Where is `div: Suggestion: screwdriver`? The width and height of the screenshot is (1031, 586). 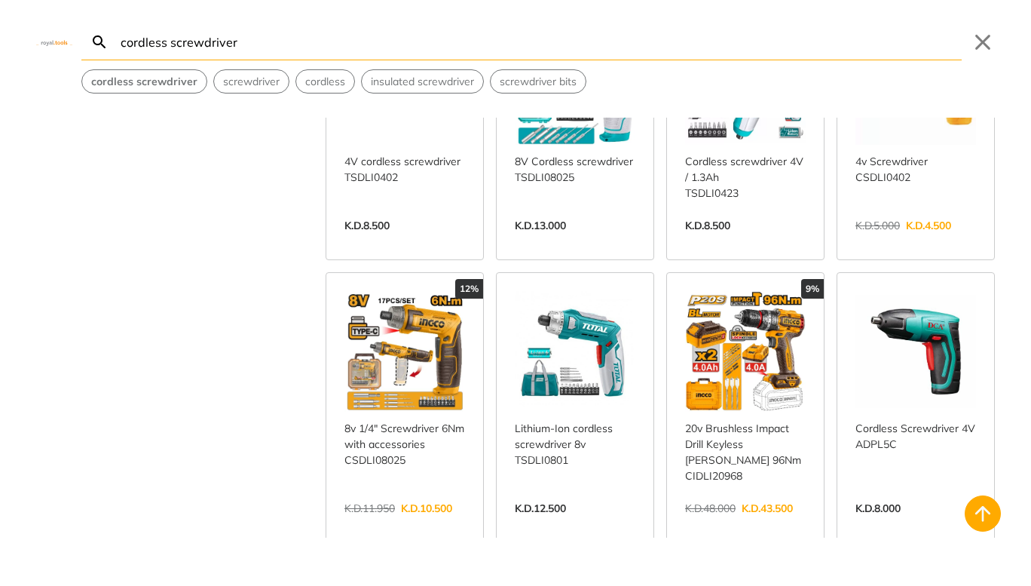
div: Suggestion: screwdriver is located at coordinates (251, 81).